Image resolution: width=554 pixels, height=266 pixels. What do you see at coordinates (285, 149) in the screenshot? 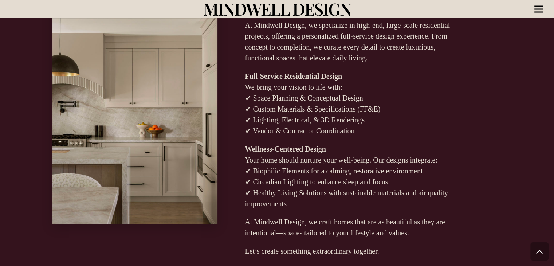
I see `strong: Wellness-Centered Design` at bounding box center [285, 149].